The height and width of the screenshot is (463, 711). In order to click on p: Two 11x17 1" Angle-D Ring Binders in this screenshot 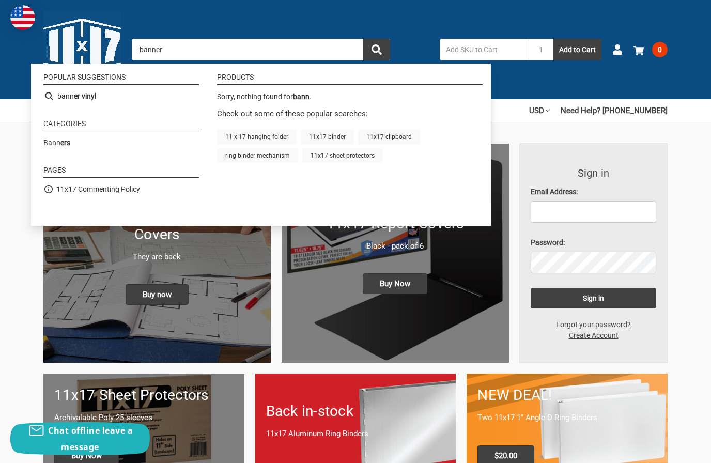, I will do `click(567, 418)`.